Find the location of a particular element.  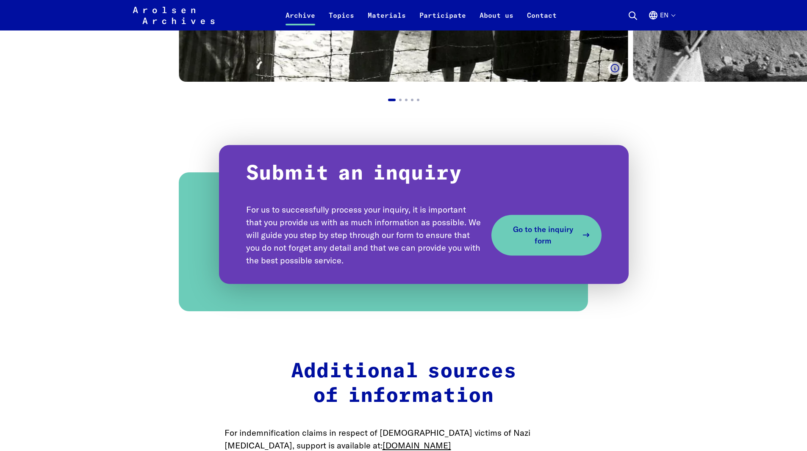

a: About us is located at coordinates (496, 20).